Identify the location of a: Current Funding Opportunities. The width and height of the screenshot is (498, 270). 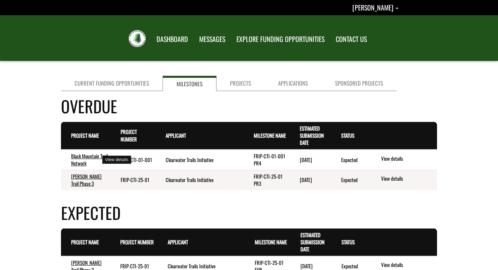
(112, 83).